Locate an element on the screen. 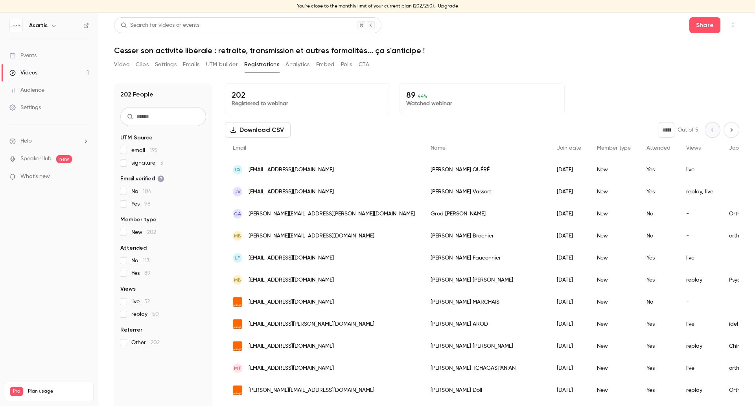  div: Videos is located at coordinates (23, 73).